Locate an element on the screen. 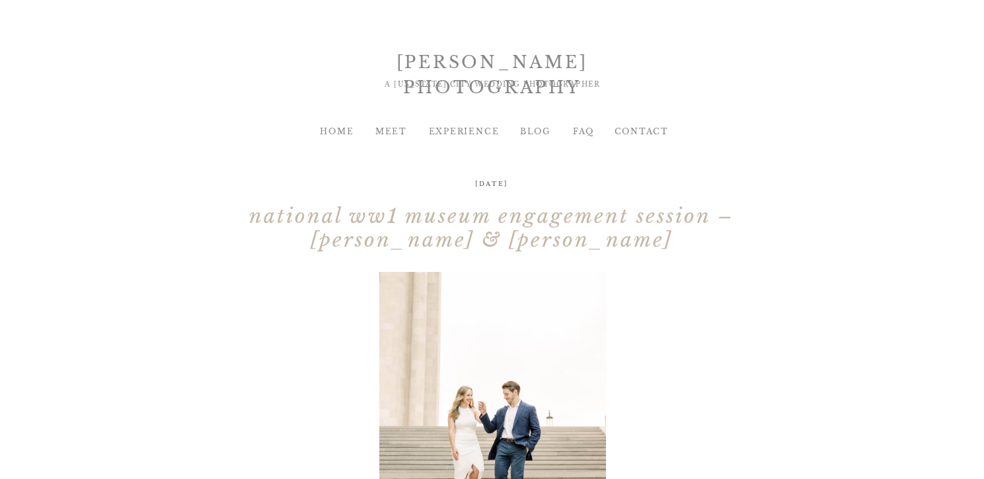 The width and height of the screenshot is (984, 479). a: HOME is located at coordinates (337, 132).